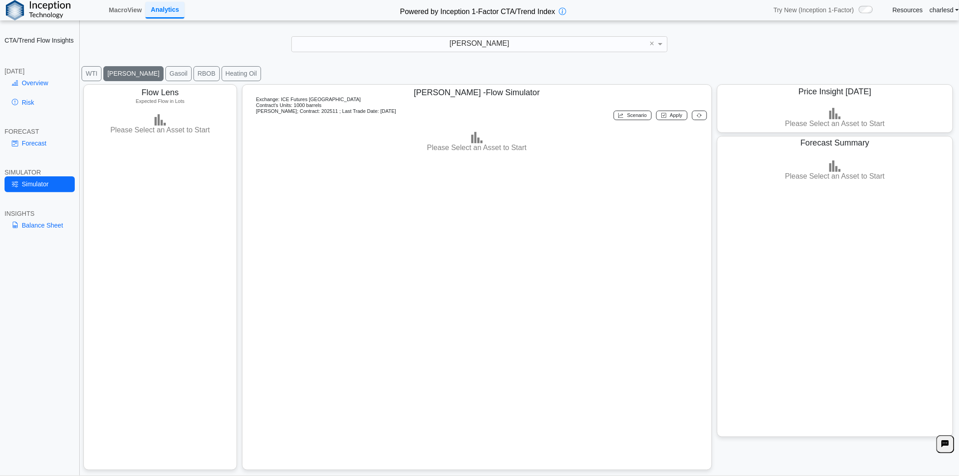 The image size is (959, 476). What do you see at coordinates (633, 115) in the screenshot?
I see `button: Scenario` at bounding box center [633, 115].